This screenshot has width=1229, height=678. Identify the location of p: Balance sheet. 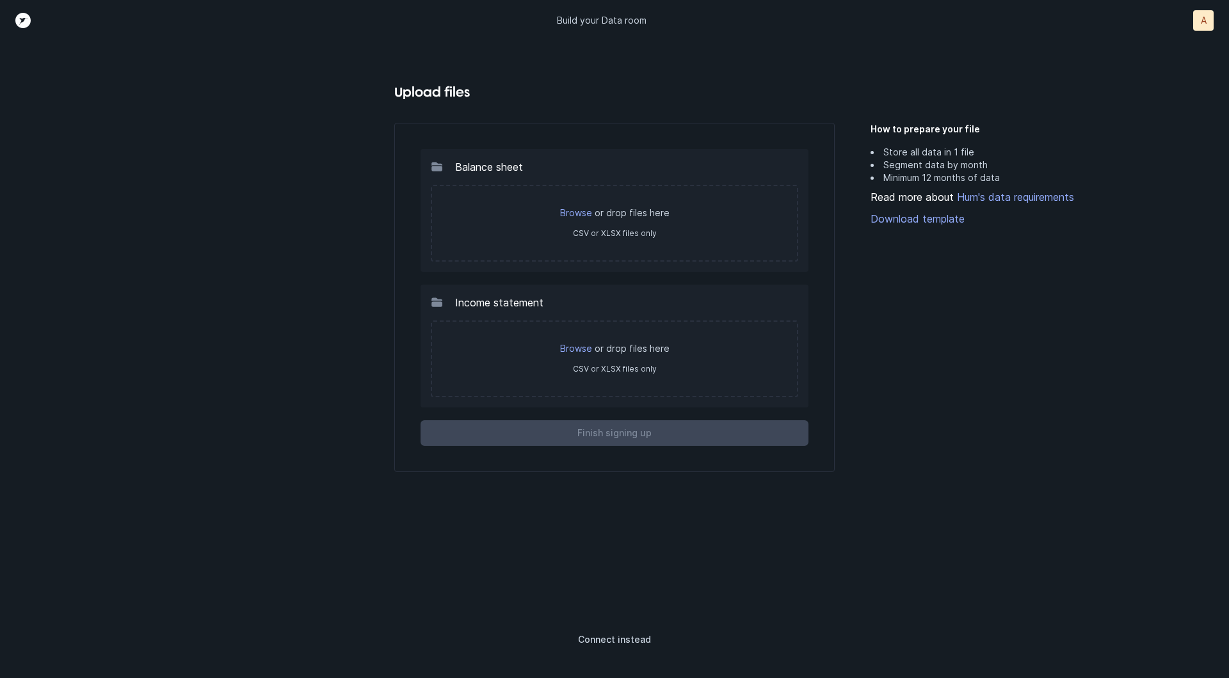
(489, 167).